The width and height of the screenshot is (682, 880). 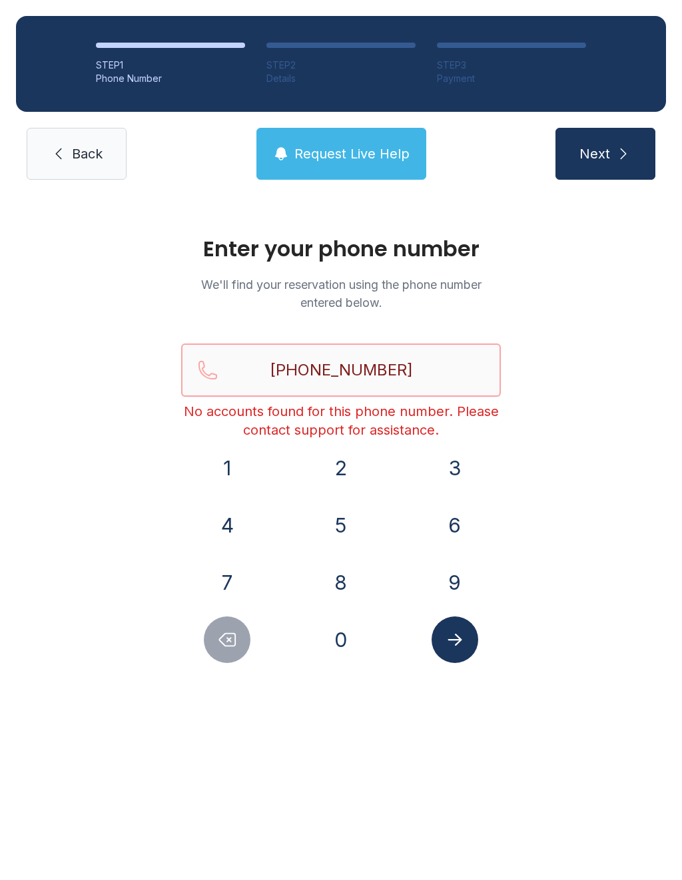 What do you see at coordinates (341, 525) in the screenshot?
I see `button: 5` at bounding box center [341, 525].